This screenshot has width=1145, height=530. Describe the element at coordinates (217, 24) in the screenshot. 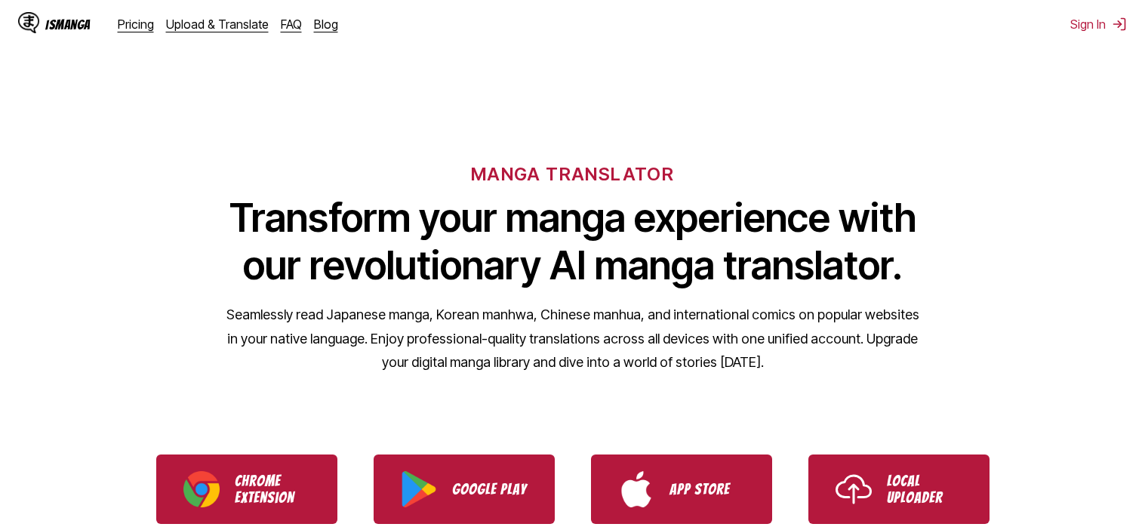

I see `a: Upload & Translate` at that location.